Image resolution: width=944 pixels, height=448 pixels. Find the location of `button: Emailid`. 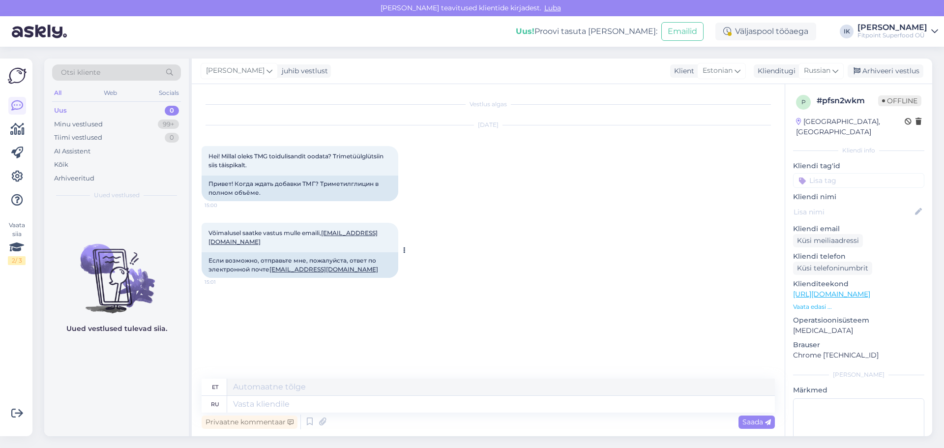

button: Emailid is located at coordinates (682, 31).